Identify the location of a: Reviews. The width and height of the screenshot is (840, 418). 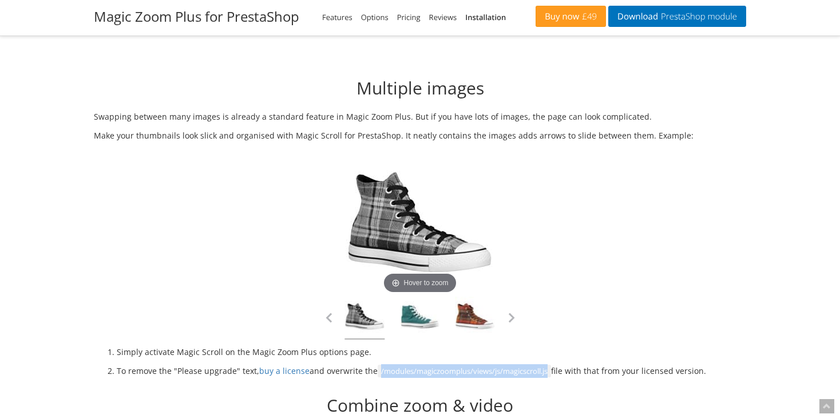
(443, 17).